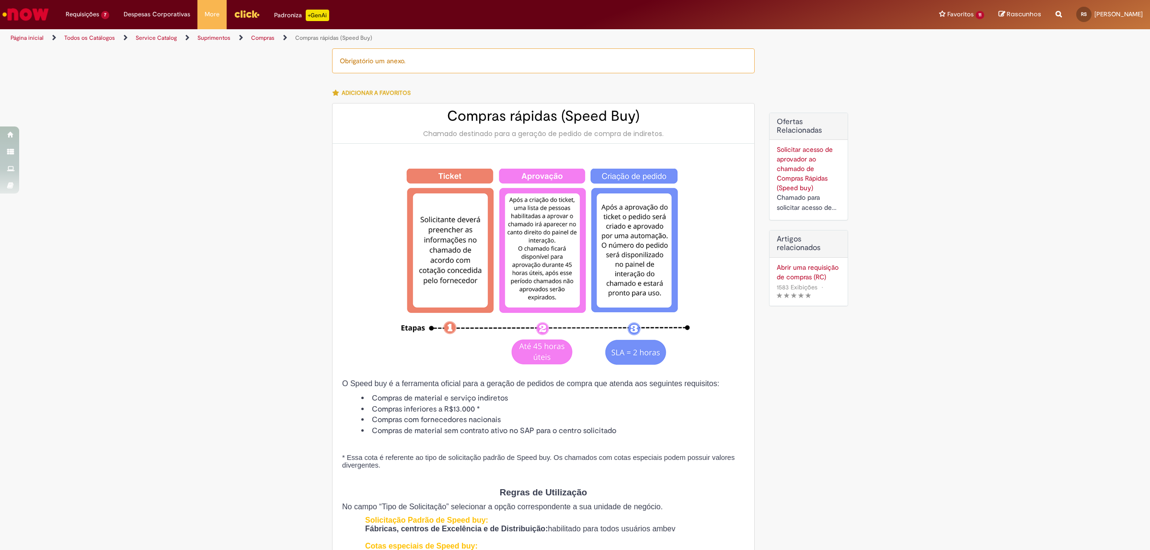 The height and width of the screenshot is (550, 1150). I want to click on span: RS, so click(1084, 14).